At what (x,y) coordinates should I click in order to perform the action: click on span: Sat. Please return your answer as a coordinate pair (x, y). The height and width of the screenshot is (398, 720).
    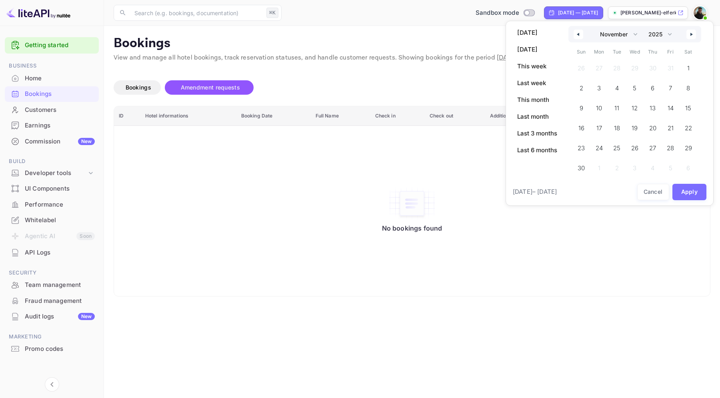
    Looking at the image, I should click on (688, 52).